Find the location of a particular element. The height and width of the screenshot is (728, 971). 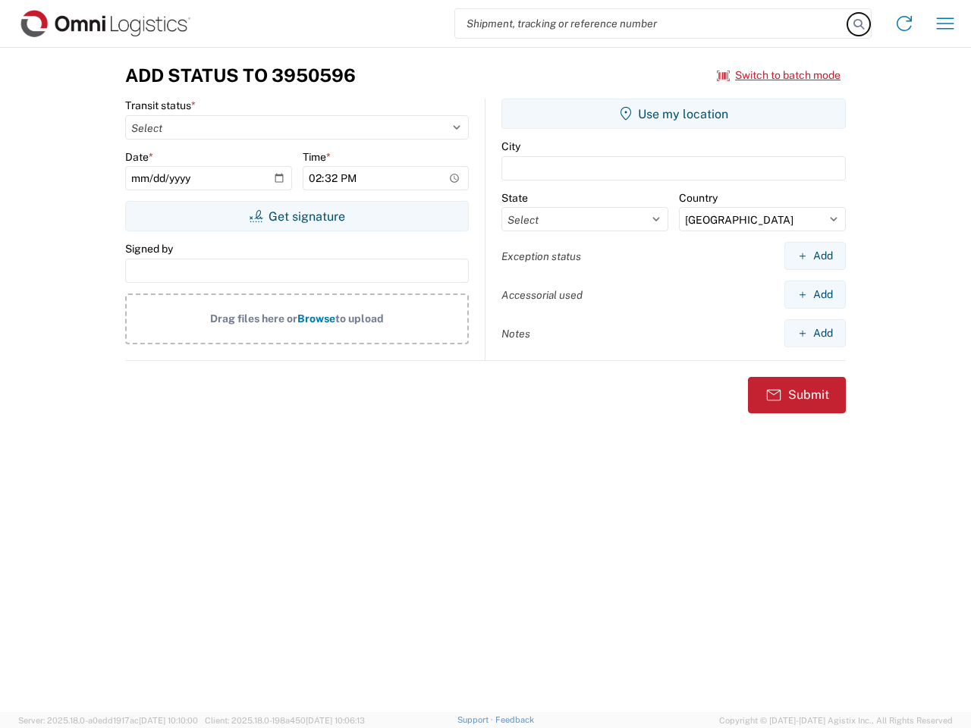

button: Use my location is located at coordinates (673, 114).